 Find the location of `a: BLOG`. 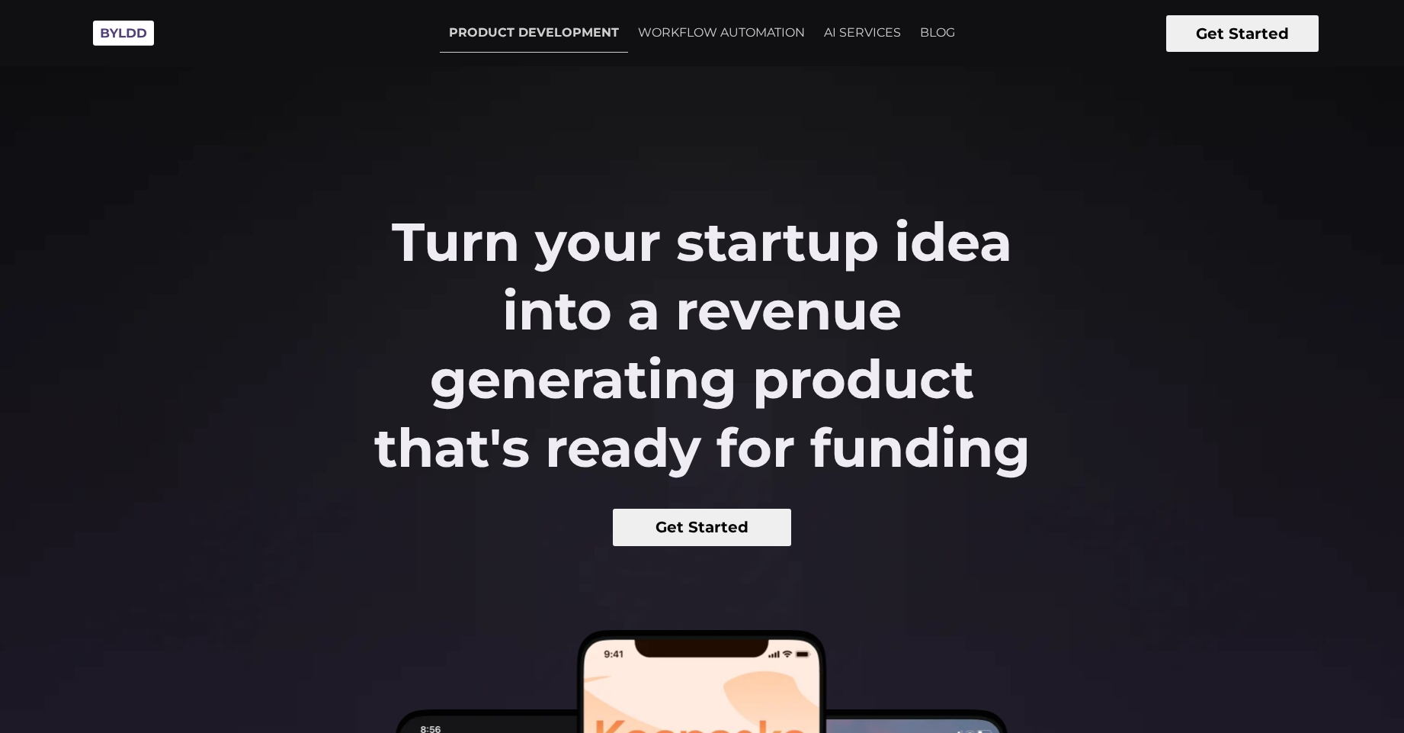

a: BLOG is located at coordinates (938, 33).